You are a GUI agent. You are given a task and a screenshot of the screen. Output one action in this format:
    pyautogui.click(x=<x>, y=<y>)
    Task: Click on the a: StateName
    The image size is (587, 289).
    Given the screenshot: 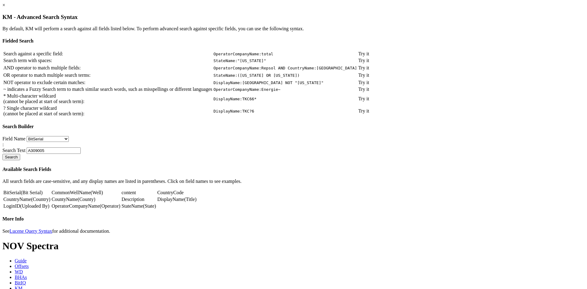 What is the action you would take?
    pyautogui.click(x=132, y=206)
    